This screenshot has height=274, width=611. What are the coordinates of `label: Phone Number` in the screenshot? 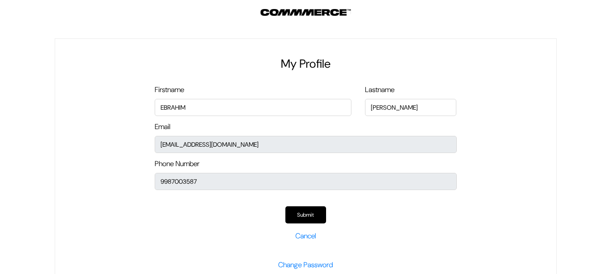 It's located at (177, 164).